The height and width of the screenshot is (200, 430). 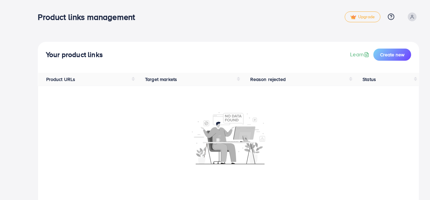 I want to click on span: Reason rejected, so click(x=268, y=79).